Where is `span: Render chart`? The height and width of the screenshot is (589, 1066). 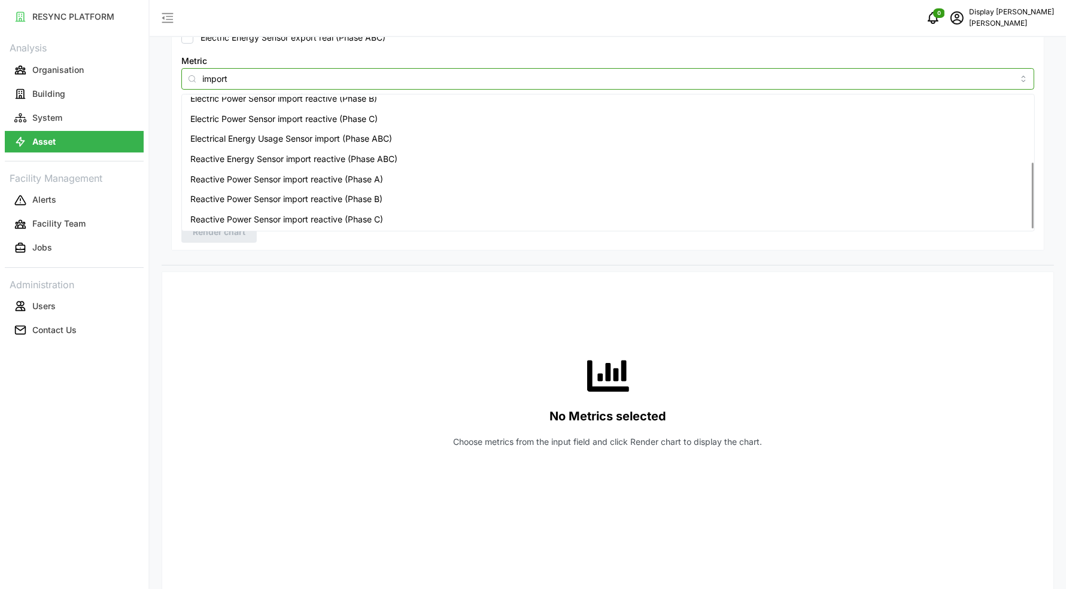 span: Render chart is located at coordinates (219, 232).